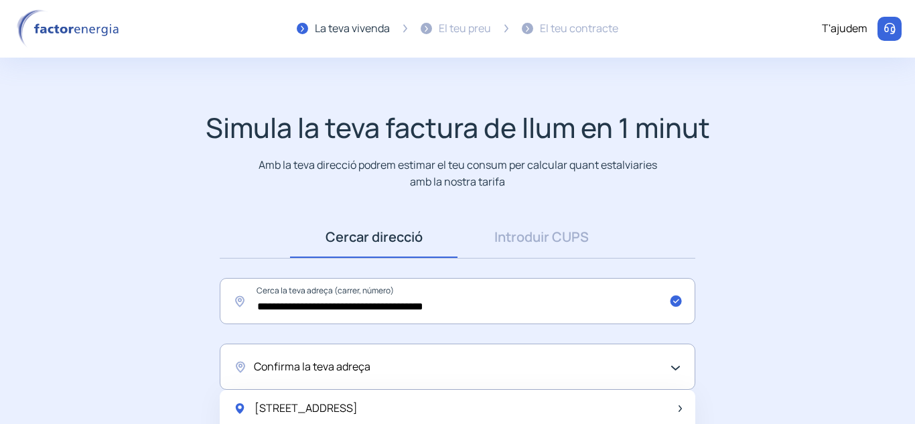 This screenshot has height=424, width=915. What do you see at coordinates (845, 29) in the screenshot?
I see `div: T'ajudem` at bounding box center [845, 29].